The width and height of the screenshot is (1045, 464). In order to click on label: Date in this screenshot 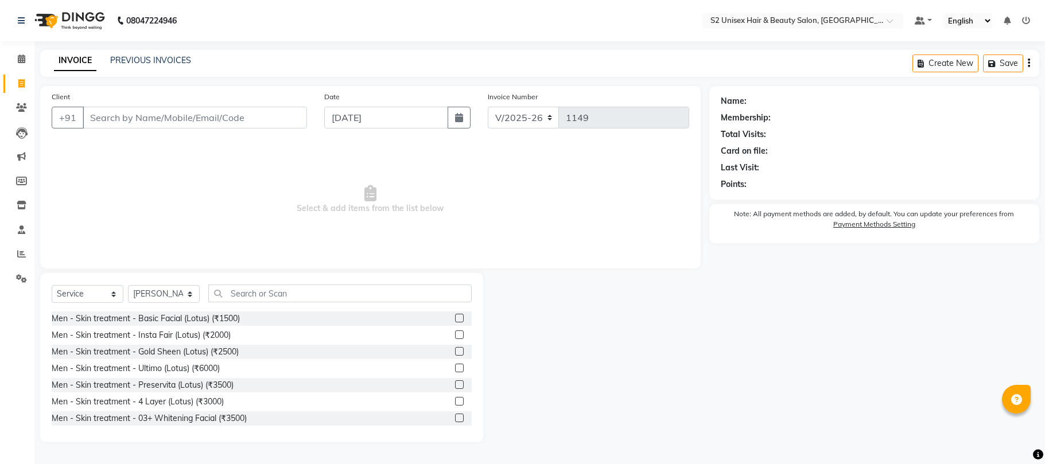, I will do `click(332, 97)`.